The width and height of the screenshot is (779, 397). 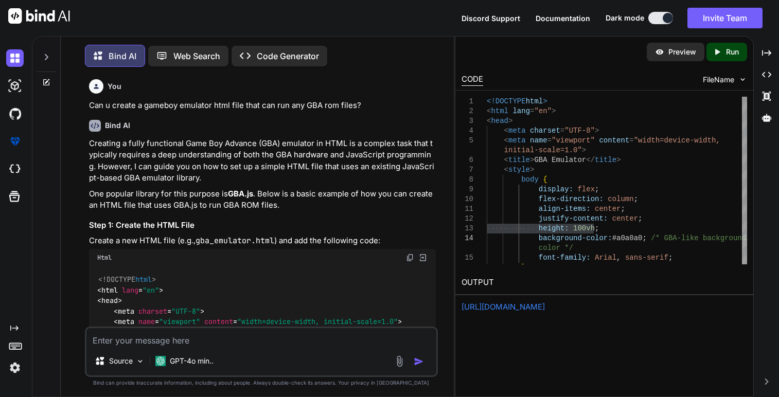 What do you see at coordinates (423, 258) in the screenshot?
I see `img: Open in Browser` at bounding box center [423, 258].